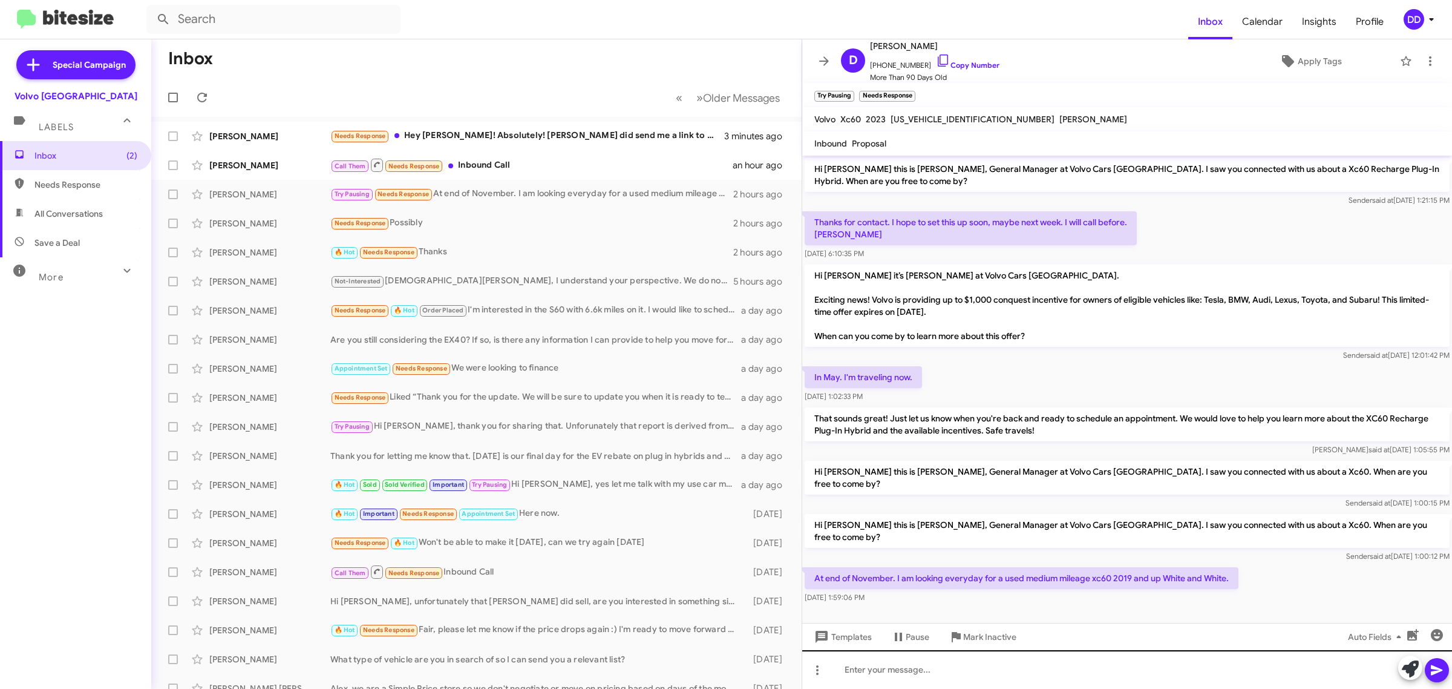 This screenshot has width=1452, height=689. What do you see at coordinates (536, 368) in the screenshot?
I see `div: We were looking to finance` at bounding box center [536, 368].